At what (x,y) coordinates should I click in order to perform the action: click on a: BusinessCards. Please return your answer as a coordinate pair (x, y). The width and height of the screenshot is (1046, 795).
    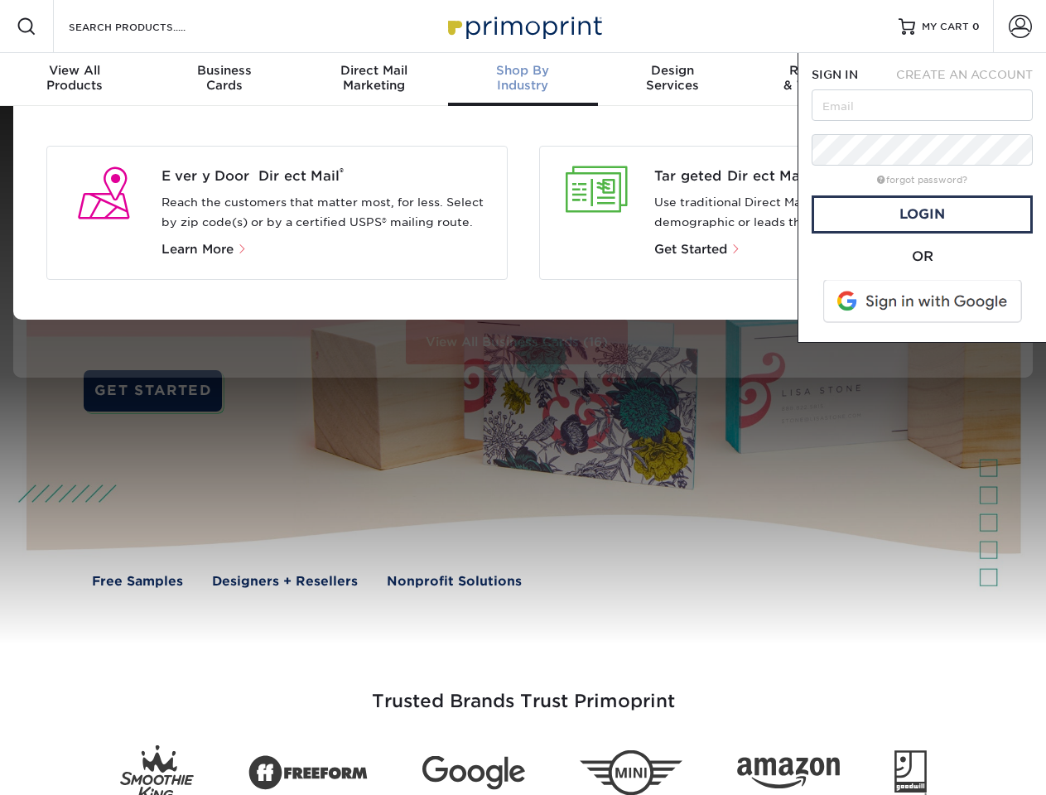
    Looking at the image, I should click on (224, 79).